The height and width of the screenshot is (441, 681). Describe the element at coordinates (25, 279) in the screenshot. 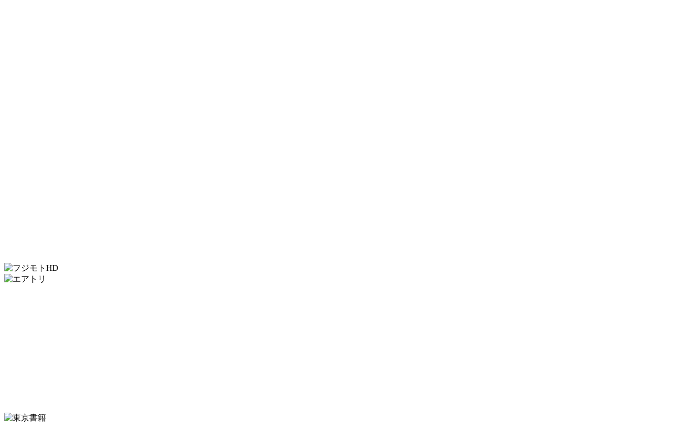

I see `img: エアトリ` at that location.